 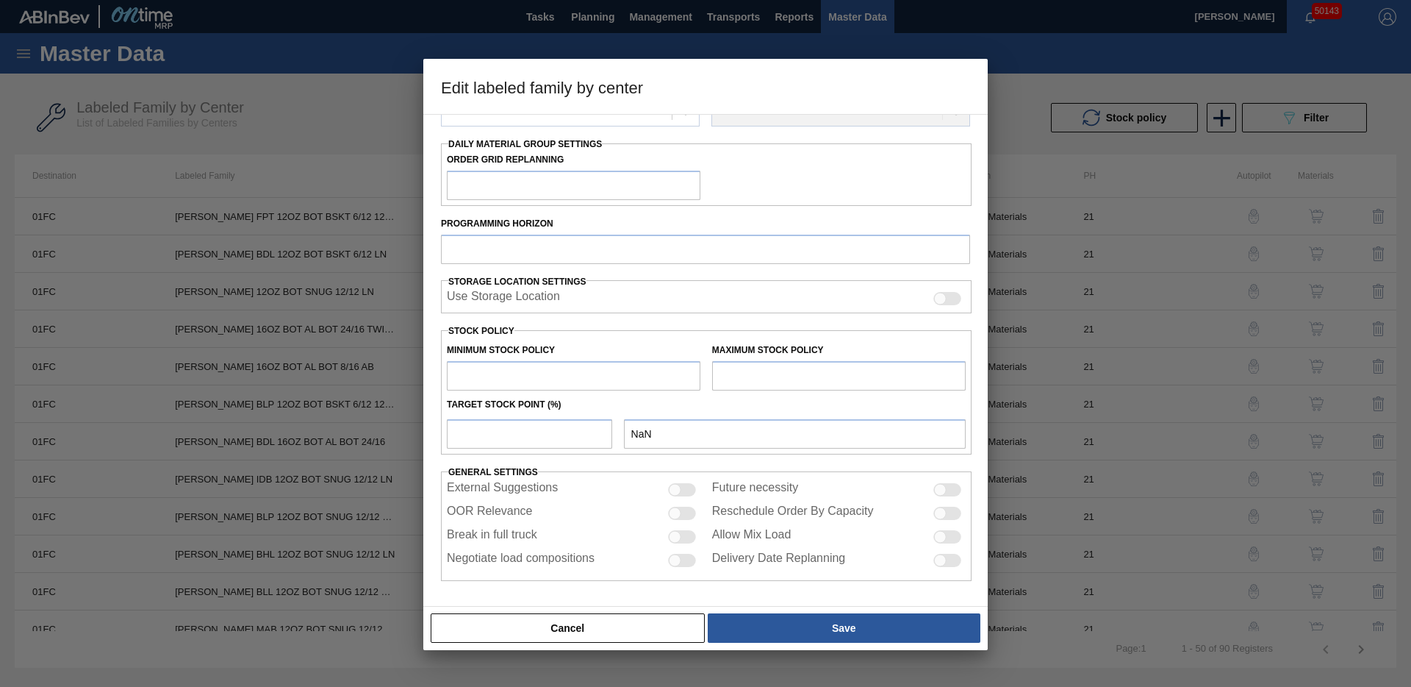 What do you see at coordinates (518, 282) in the screenshot?
I see `span: Storage Location Settings` at bounding box center [518, 282].